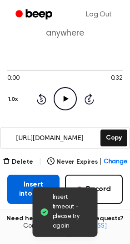 This screenshot has height=244, width=130. Describe the element at coordinates (117, 78) in the screenshot. I see `span: 0:32` at that location.